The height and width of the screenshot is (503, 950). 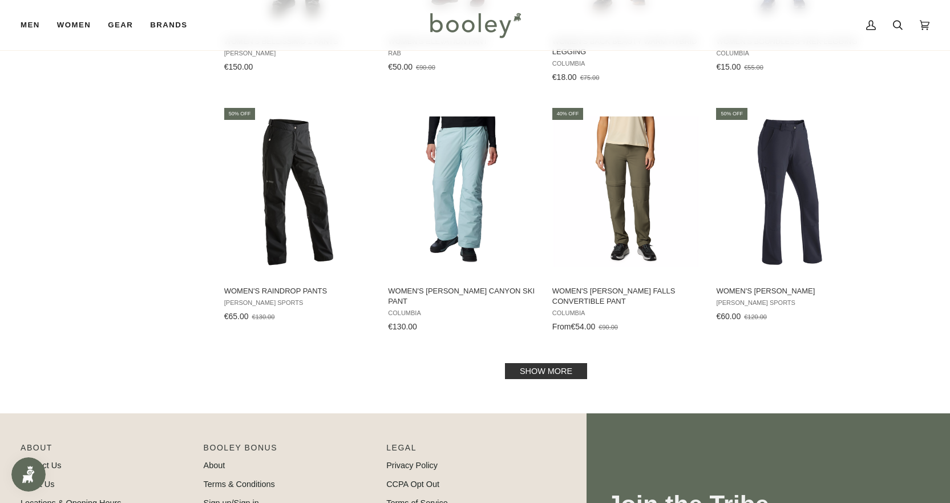 What do you see at coordinates (289, 450) in the screenshot?
I see `p: Booley Bonus` at bounding box center [289, 450].